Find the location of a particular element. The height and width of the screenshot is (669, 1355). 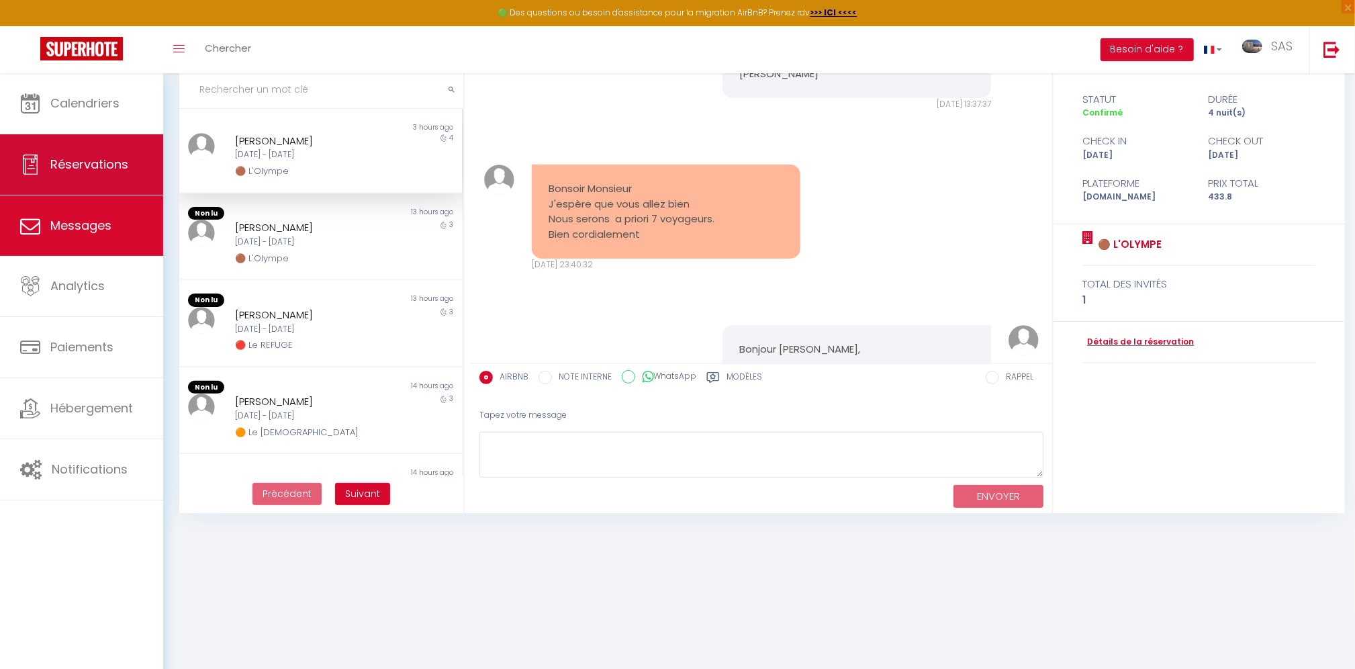

div: 433.8 is located at coordinates (1262, 197).